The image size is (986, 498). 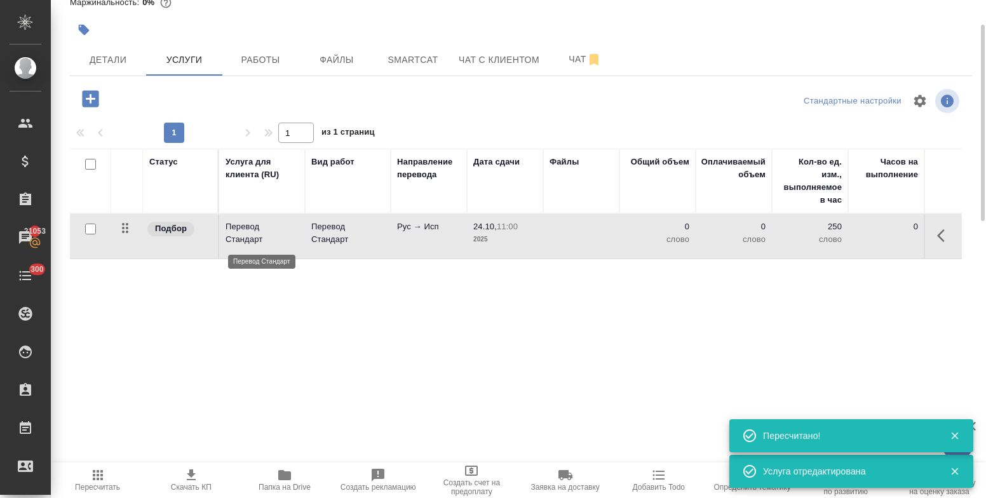 What do you see at coordinates (505, 239) in the screenshot?
I see `p: 2025` at bounding box center [505, 239].